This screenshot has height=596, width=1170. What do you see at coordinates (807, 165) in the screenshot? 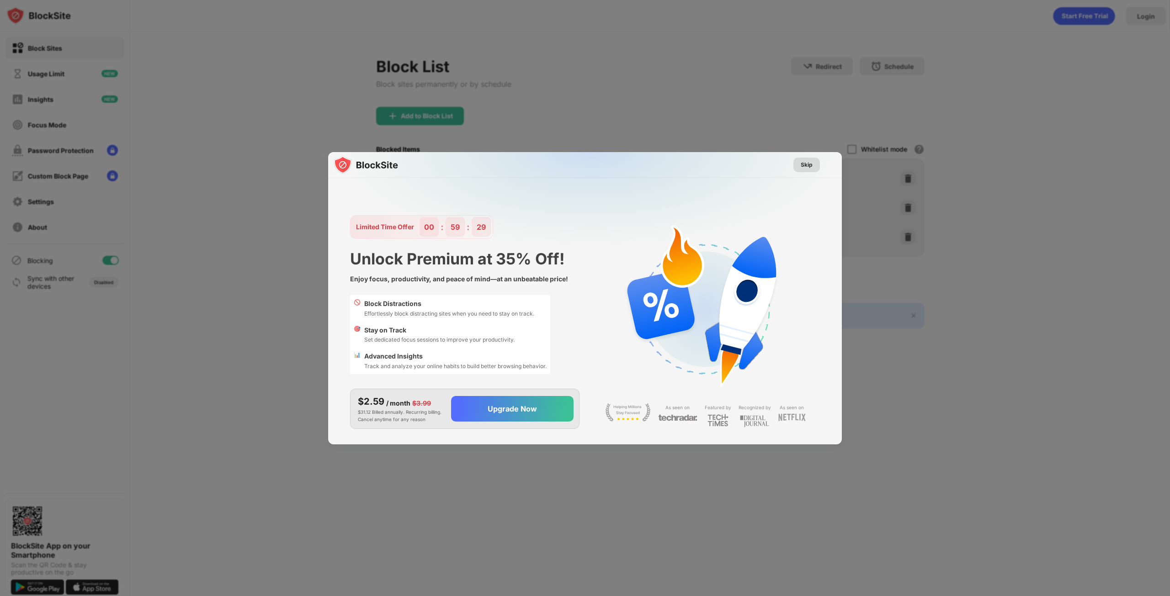
I see `div: Skip` at bounding box center [807, 165].